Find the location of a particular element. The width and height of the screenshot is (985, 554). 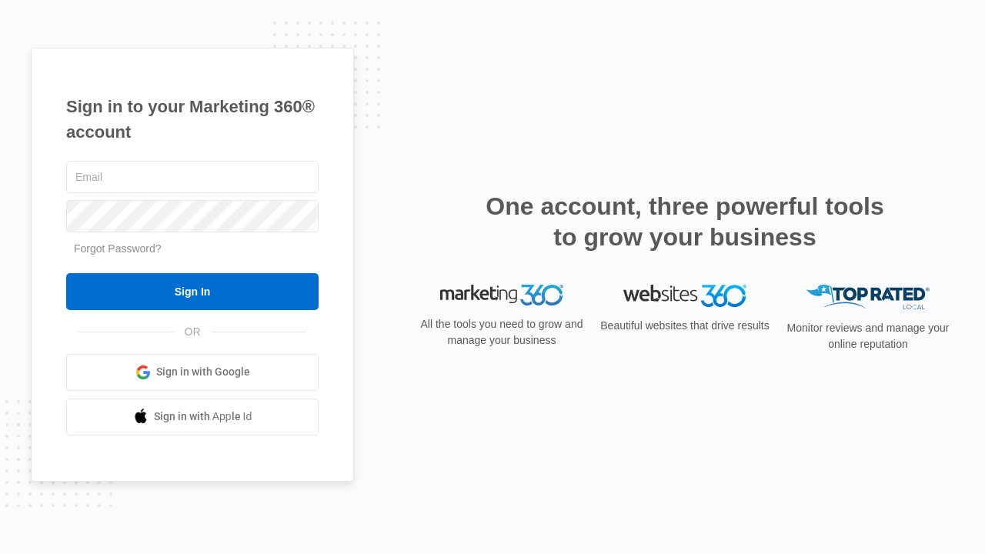

span: Sign in with Google is located at coordinates (203, 372).